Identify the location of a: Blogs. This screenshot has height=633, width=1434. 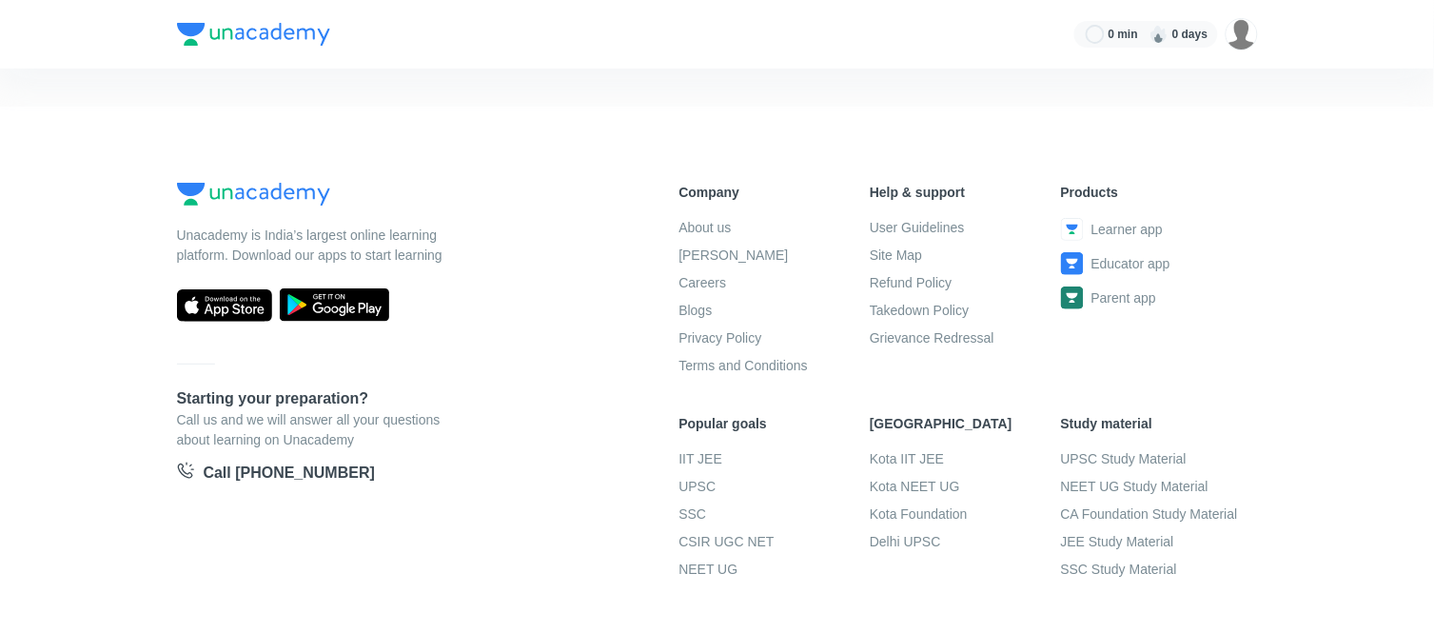
(774, 310).